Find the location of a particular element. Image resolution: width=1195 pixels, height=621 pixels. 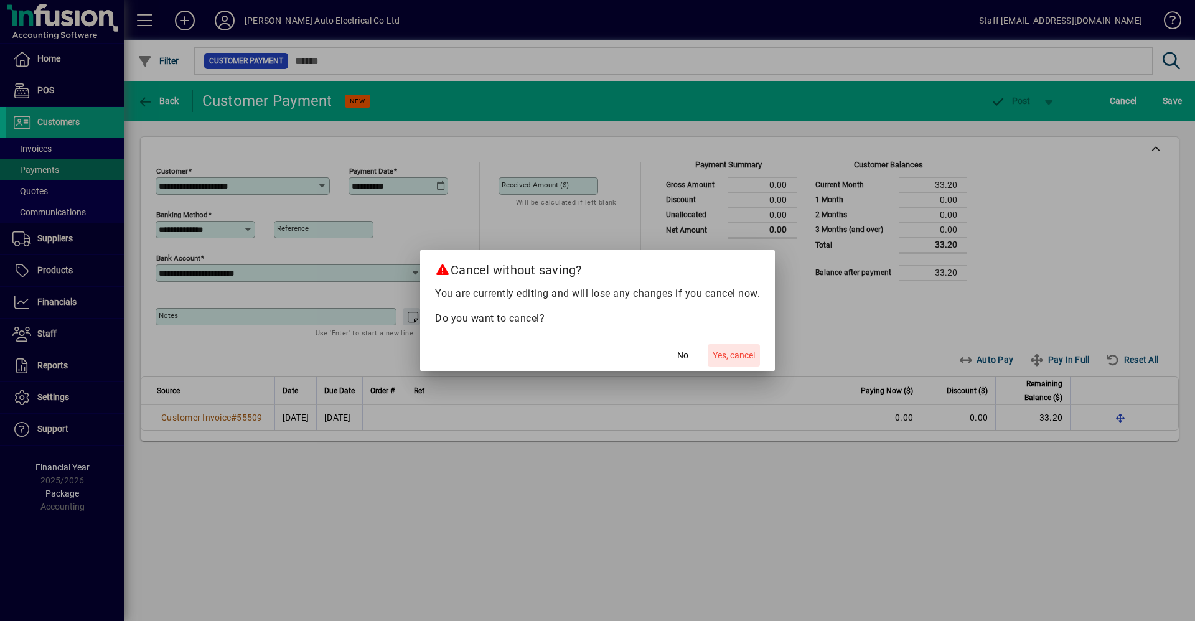

button: No is located at coordinates (683, 355).